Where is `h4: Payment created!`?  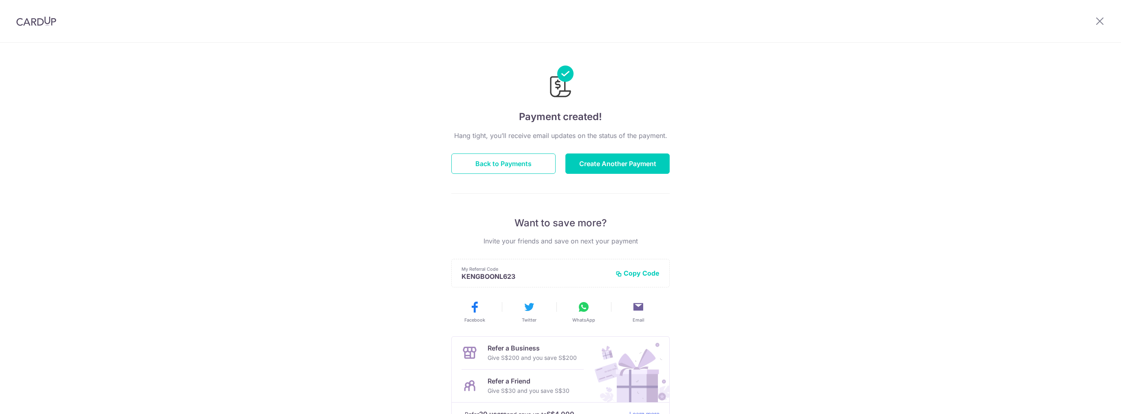
h4: Payment created! is located at coordinates (561, 117).